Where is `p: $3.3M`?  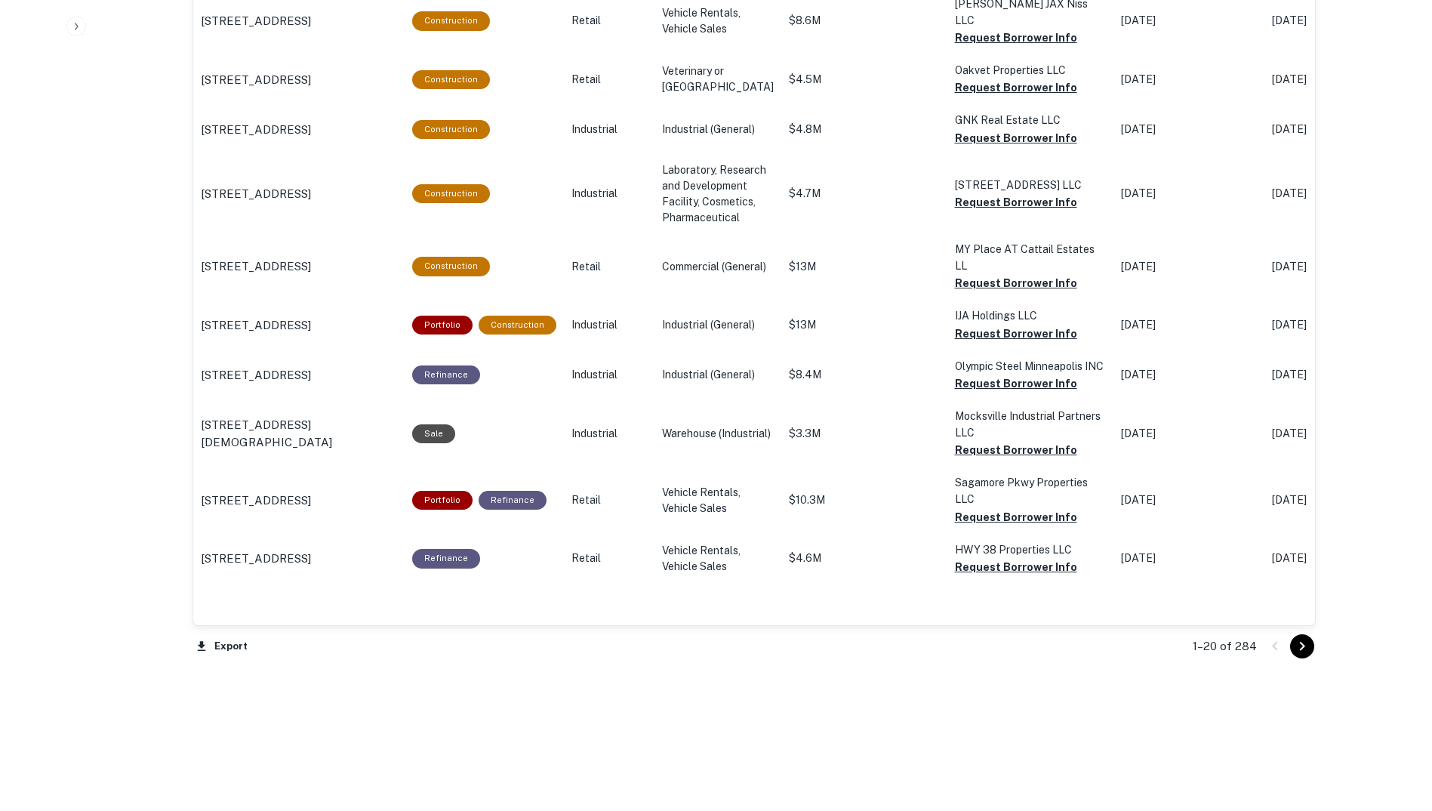 p: $3.3M is located at coordinates (865, 433).